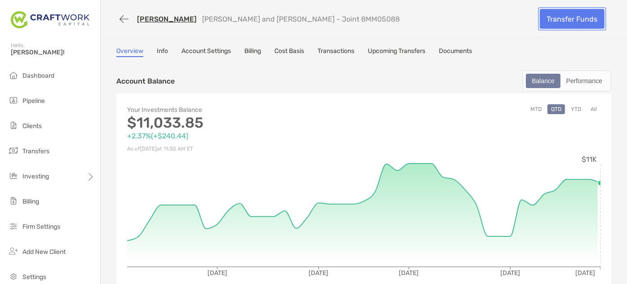 This screenshot has height=284, width=627. Describe the element at coordinates (589, 159) in the screenshot. I see `tspan: $11K` at that location.